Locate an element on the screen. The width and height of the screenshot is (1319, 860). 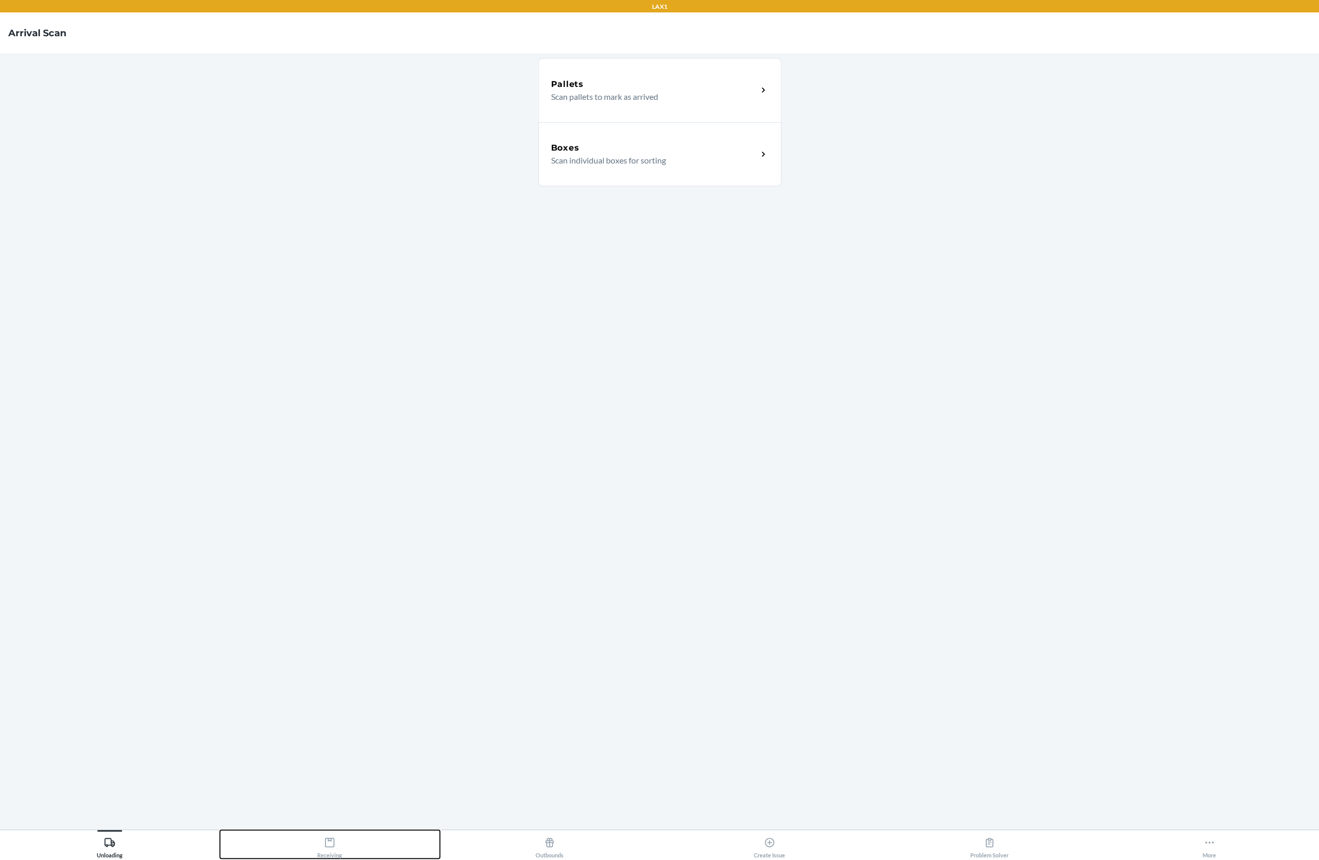
a: BoxesScan individual boxes for sorting is located at coordinates (660, 154).